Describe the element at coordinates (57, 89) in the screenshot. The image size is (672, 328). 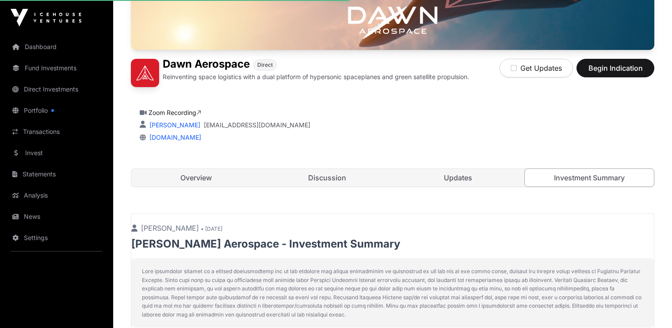
I see `a: Direct Investments` at that location.